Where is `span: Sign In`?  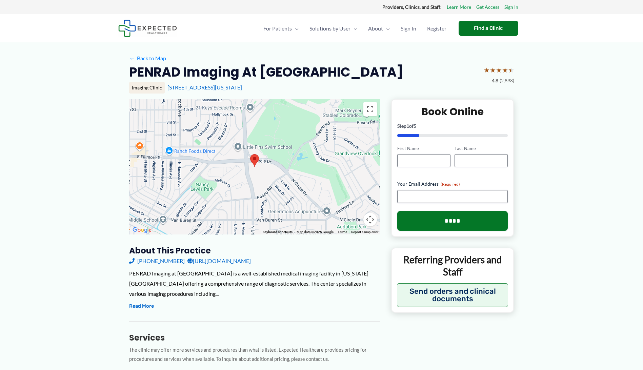 span: Sign In is located at coordinates (408, 28).